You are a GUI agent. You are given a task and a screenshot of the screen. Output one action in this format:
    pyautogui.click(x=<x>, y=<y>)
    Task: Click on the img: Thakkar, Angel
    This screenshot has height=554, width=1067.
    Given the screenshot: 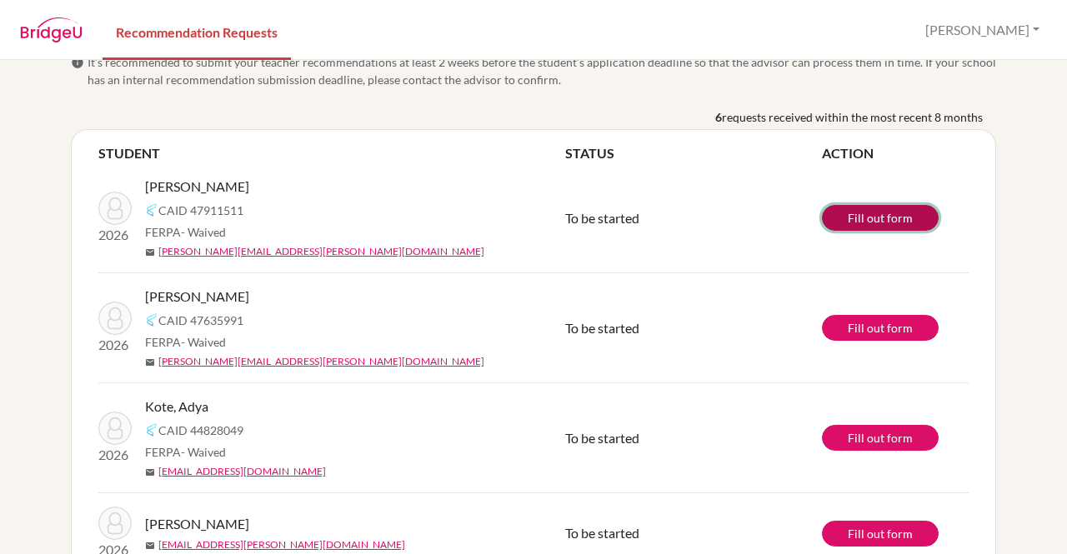 What is the action you would take?
    pyautogui.click(x=115, y=523)
    